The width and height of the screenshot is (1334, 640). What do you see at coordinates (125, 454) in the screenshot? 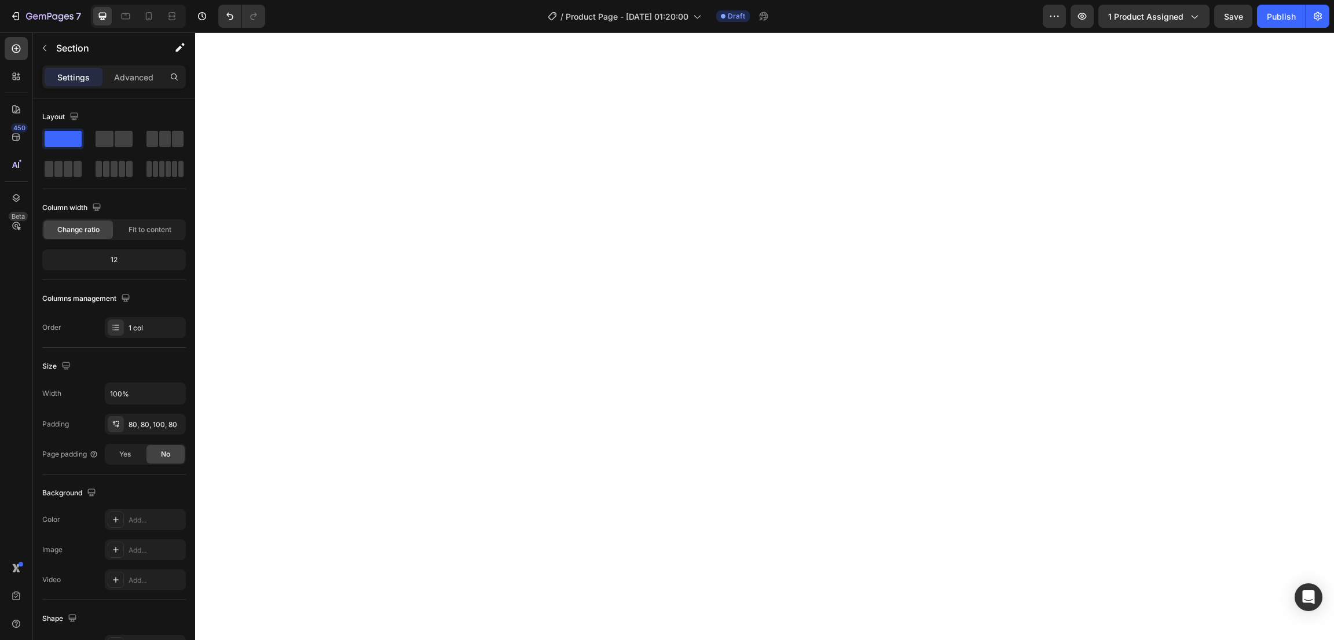
I see `span: Yes` at bounding box center [125, 454].